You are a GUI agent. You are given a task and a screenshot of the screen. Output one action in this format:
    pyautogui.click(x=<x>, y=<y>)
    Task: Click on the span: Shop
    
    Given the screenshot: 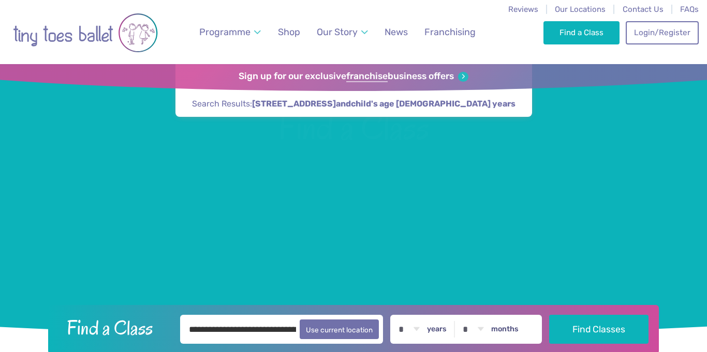 What is the action you would take?
    pyautogui.click(x=289, y=32)
    